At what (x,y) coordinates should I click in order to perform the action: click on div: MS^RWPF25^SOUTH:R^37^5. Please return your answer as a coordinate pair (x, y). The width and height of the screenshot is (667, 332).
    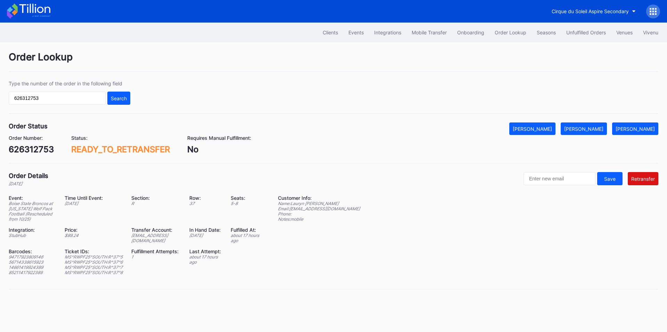
    Looking at the image, I should click on (93, 257).